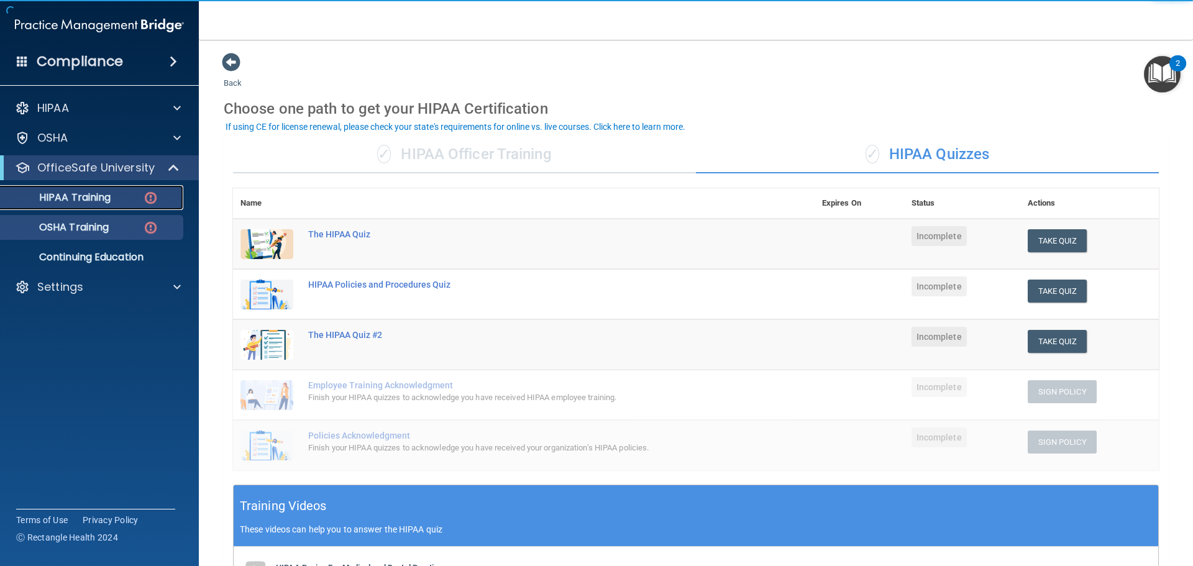  Describe the element at coordinates (530, 285) in the screenshot. I see `div: HIPAA Policies and Procedures Quiz` at that location.